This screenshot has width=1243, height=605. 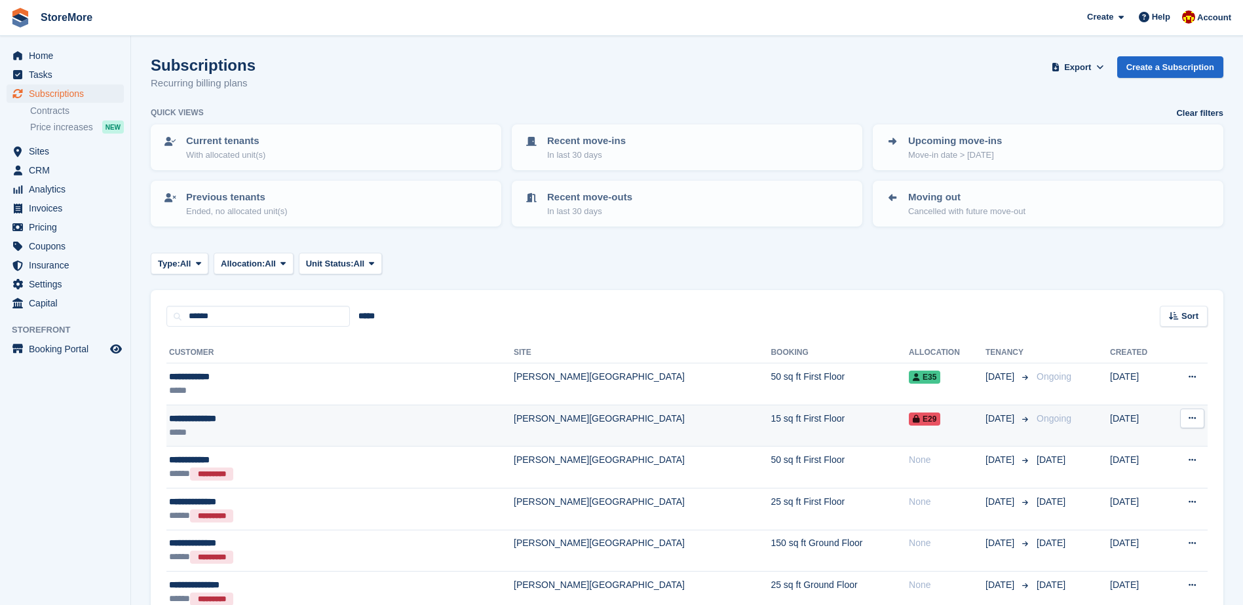 What do you see at coordinates (77, 111) in the screenshot?
I see `a: Contracts` at bounding box center [77, 111].